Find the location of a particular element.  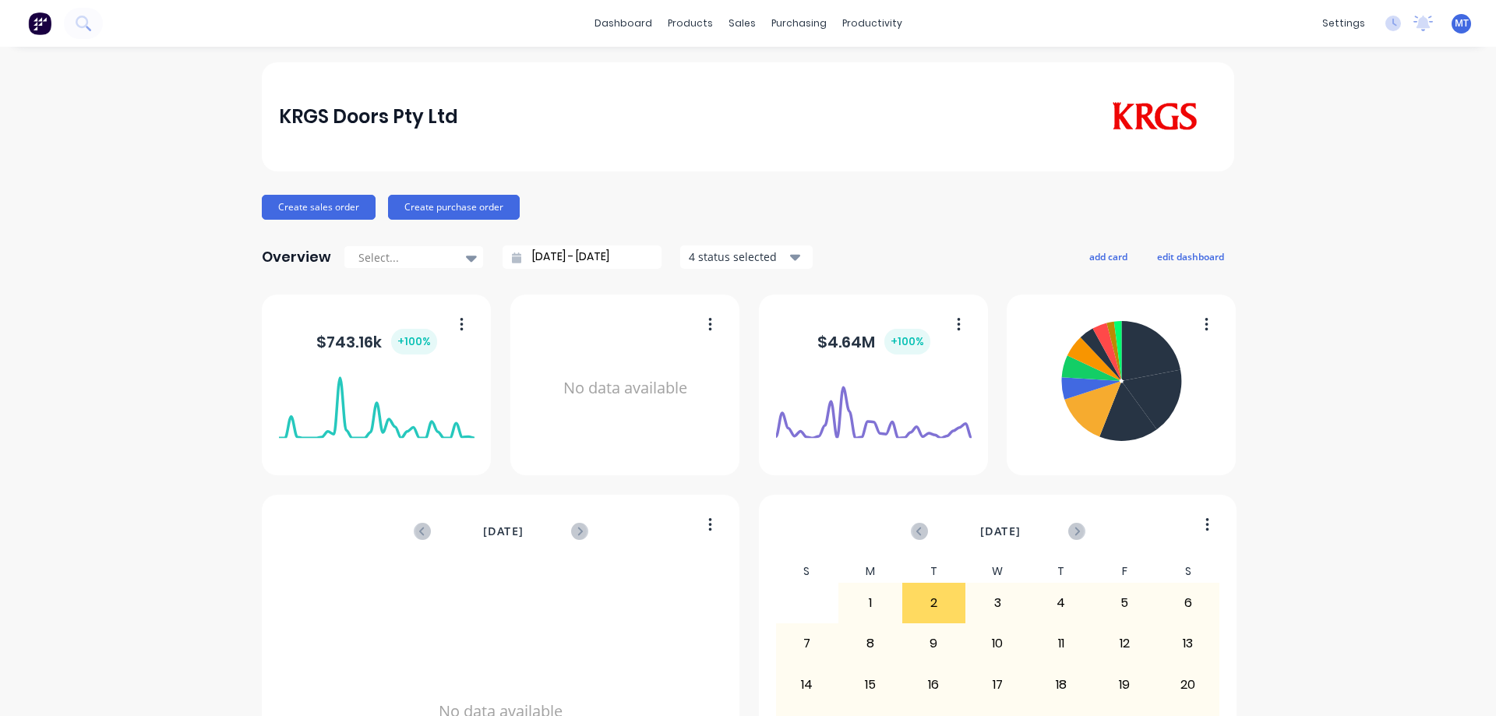

div: purchasing is located at coordinates (798, 23).